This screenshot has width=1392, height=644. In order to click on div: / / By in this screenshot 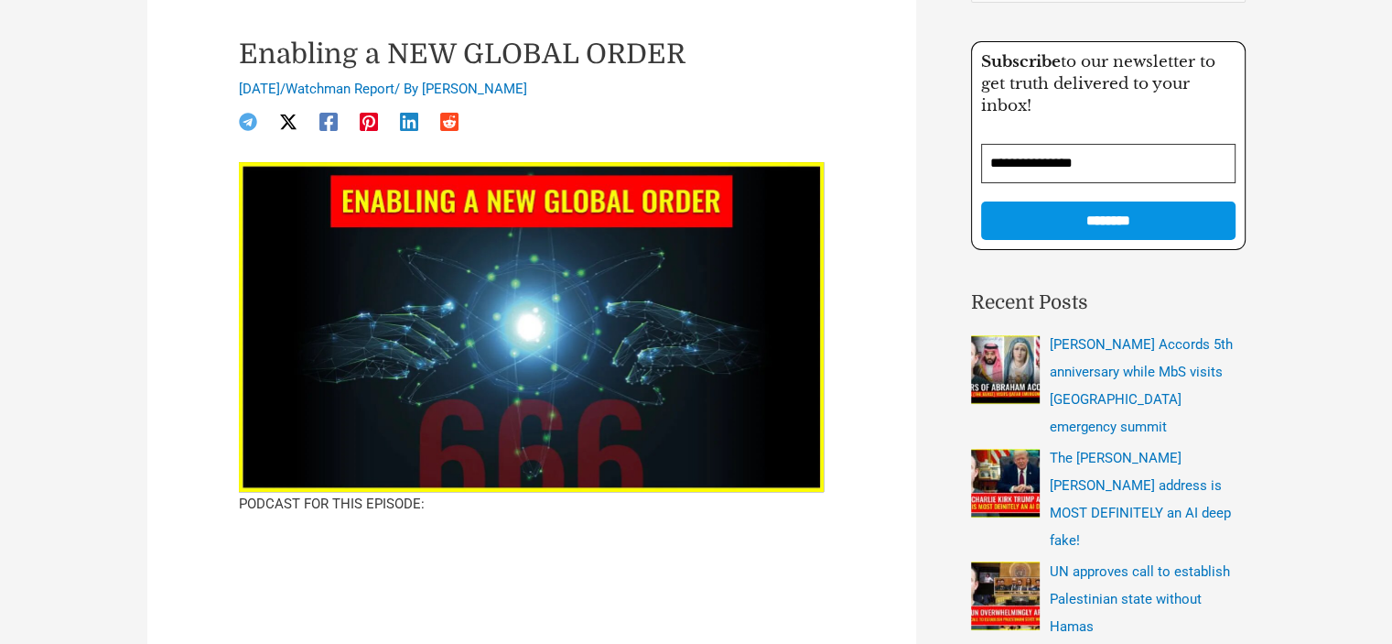, I will do `click(532, 90)`.